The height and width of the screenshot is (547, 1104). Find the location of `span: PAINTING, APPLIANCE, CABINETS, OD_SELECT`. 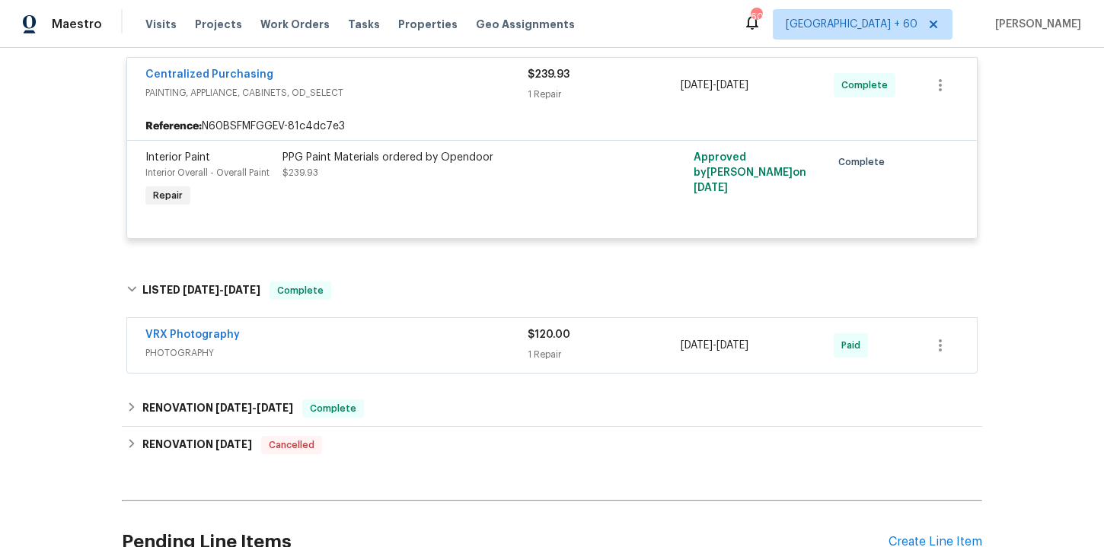

span: PAINTING, APPLIANCE, CABINETS, OD_SELECT is located at coordinates (337, 93).